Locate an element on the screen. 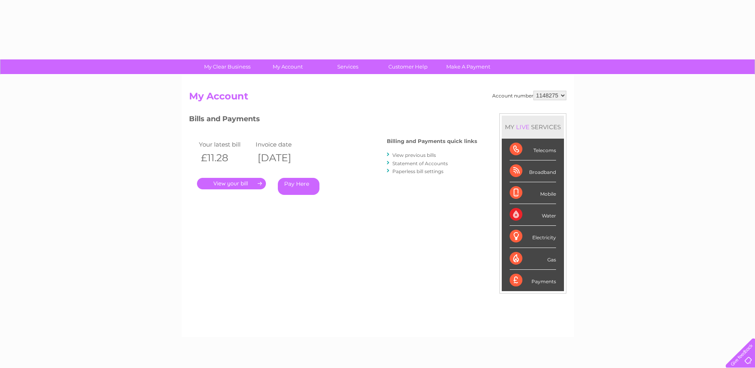 The height and width of the screenshot is (368, 755). td: Invoice date is located at coordinates (282, 144).